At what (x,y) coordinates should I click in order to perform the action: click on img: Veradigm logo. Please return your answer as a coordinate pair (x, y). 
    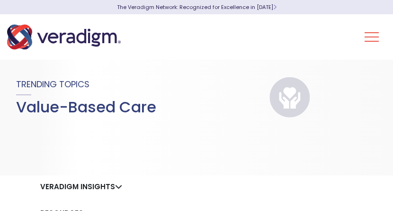
    Looking at the image, I should click on (64, 37).